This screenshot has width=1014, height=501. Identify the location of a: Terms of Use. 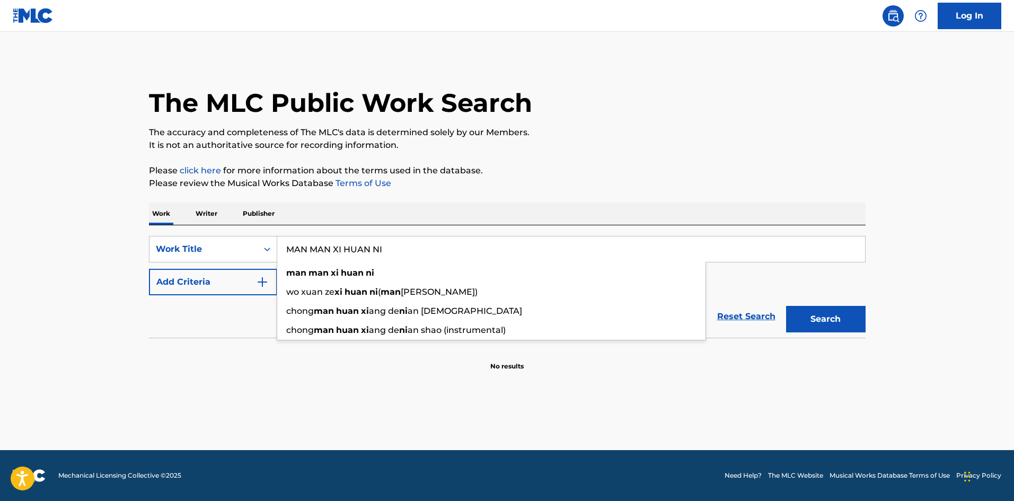
(362, 183).